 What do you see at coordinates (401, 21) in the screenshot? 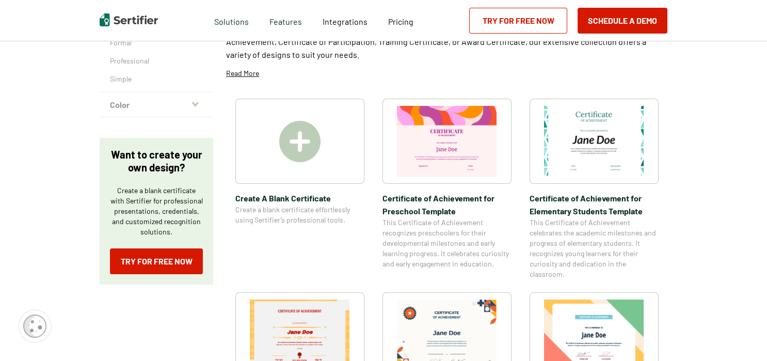
I see `span: Pricing` at bounding box center [401, 21].